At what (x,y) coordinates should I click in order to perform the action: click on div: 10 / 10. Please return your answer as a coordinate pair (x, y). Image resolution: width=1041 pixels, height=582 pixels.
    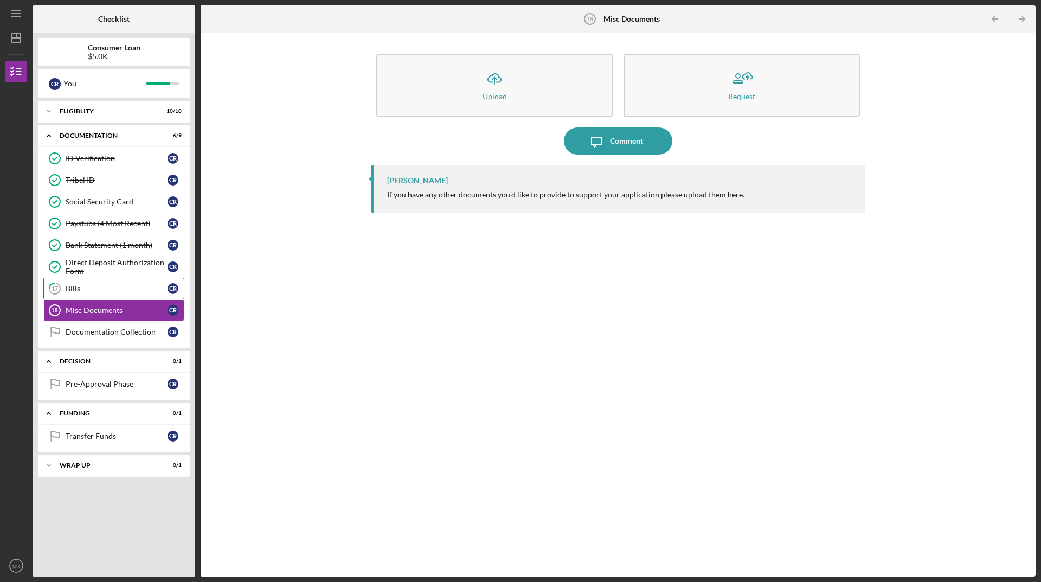
    Looking at the image, I should click on (172, 111).